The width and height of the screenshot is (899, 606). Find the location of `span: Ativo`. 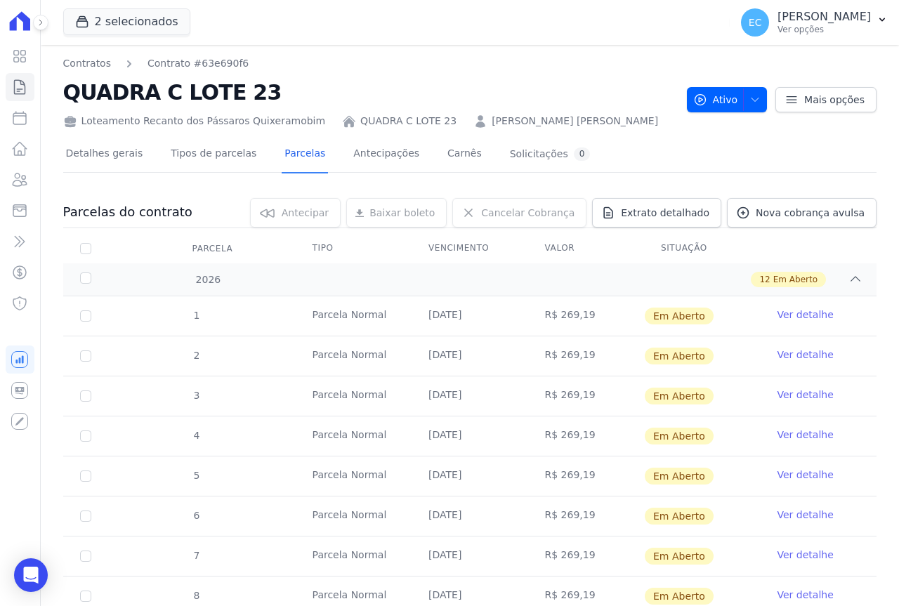

span: Ativo is located at coordinates (716, 100).